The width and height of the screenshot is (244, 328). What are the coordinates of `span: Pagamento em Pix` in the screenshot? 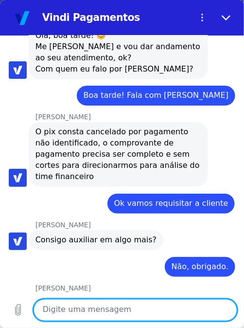 It's located at (192, 104).